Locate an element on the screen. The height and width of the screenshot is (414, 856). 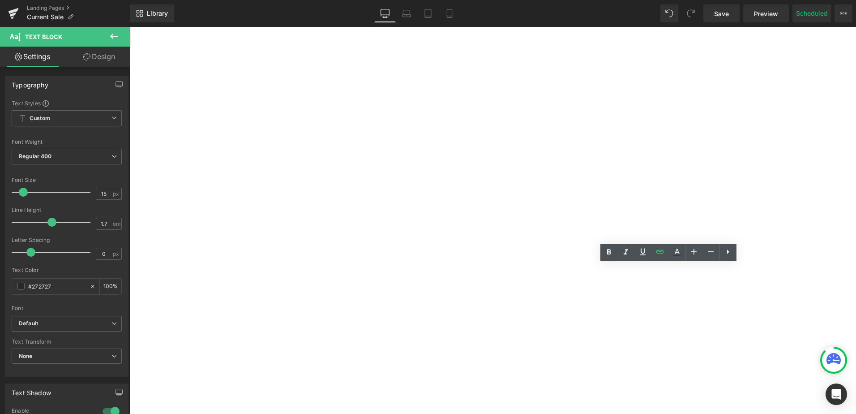
b: None is located at coordinates (26, 356).